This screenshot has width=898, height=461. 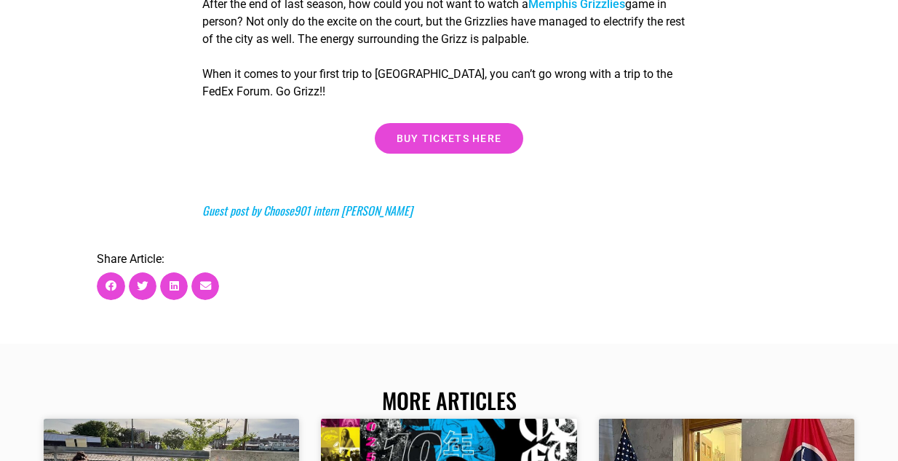 I want to click on a: Buy tickets here, so click(x=449, y=138).